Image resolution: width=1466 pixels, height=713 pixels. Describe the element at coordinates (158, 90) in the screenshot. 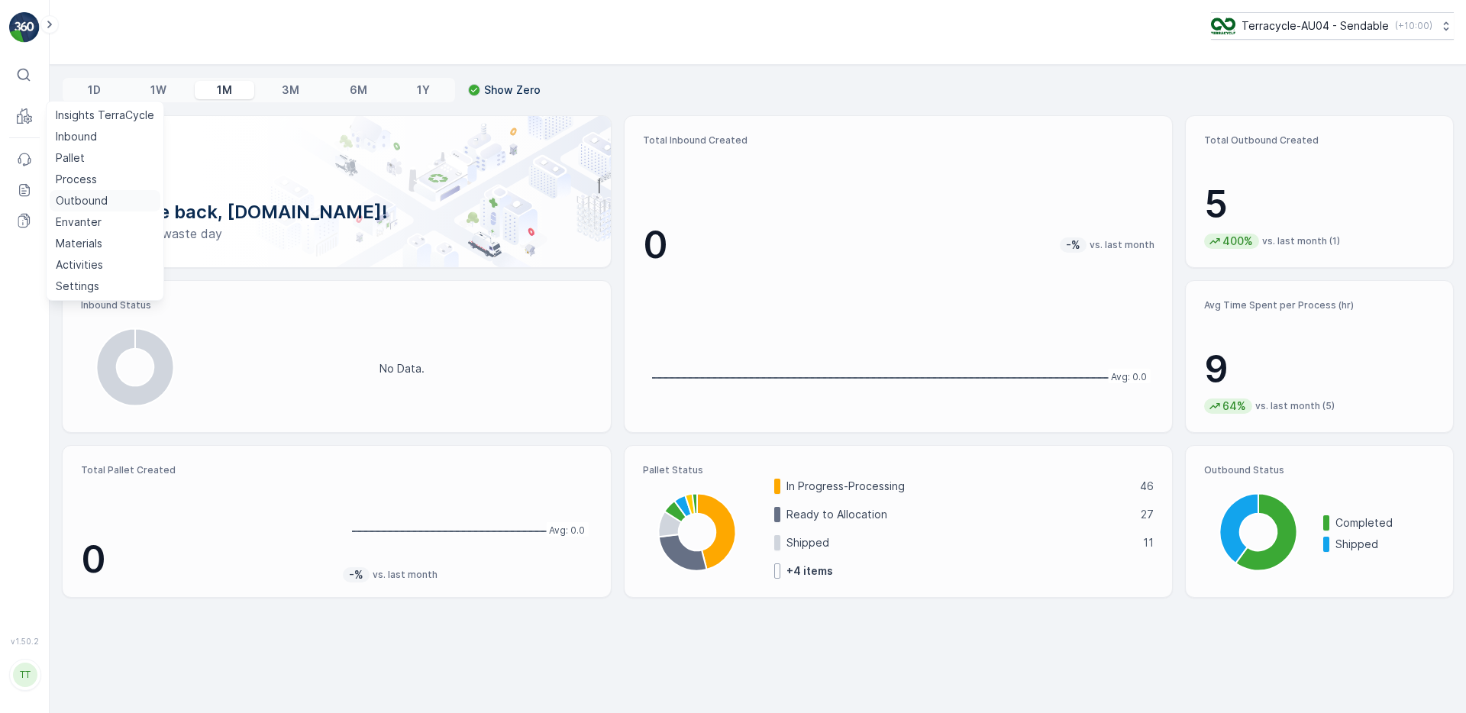

I see `p: 1W` at that location.